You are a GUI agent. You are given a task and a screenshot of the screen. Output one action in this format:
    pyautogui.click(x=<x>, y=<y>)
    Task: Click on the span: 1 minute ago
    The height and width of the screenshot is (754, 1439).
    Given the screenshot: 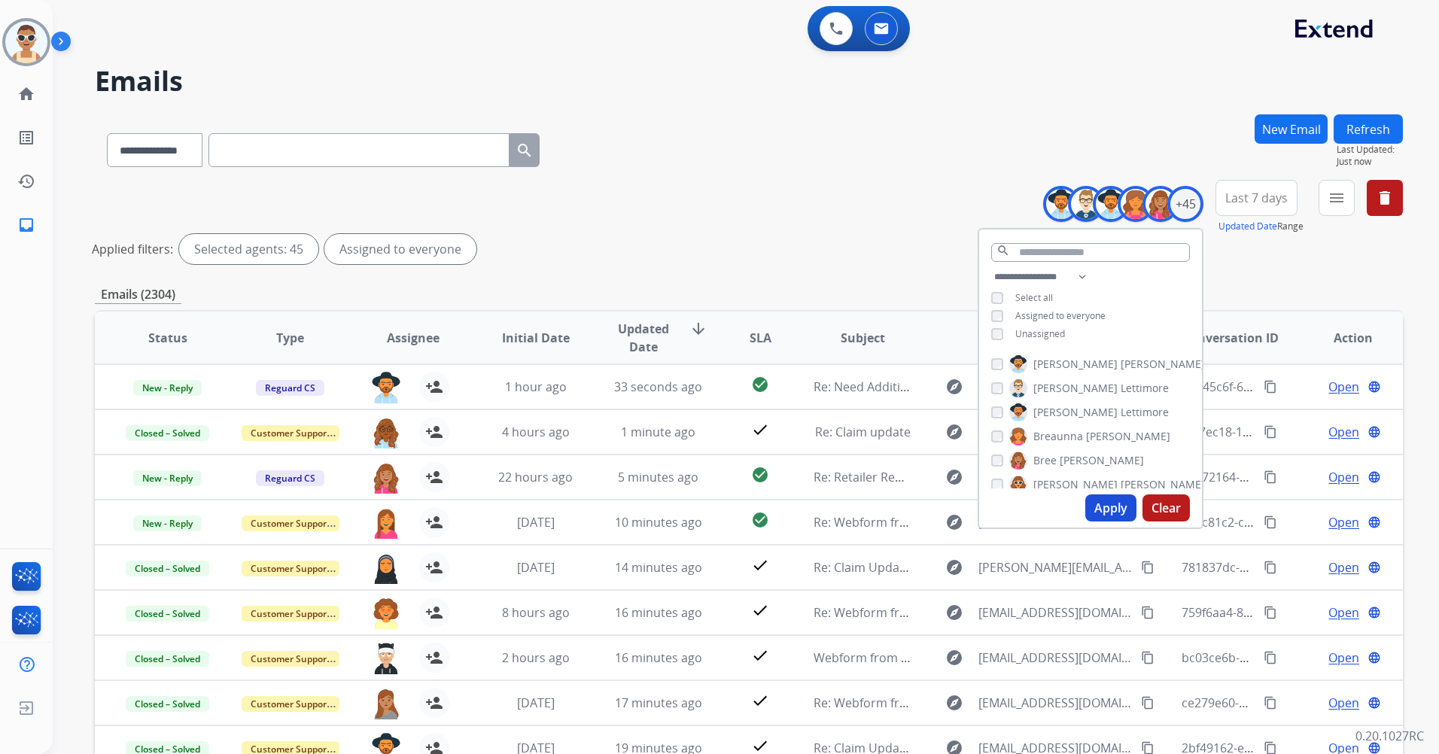 What is the action you would take?
    pyautogui.click(x=658, y=432)
    